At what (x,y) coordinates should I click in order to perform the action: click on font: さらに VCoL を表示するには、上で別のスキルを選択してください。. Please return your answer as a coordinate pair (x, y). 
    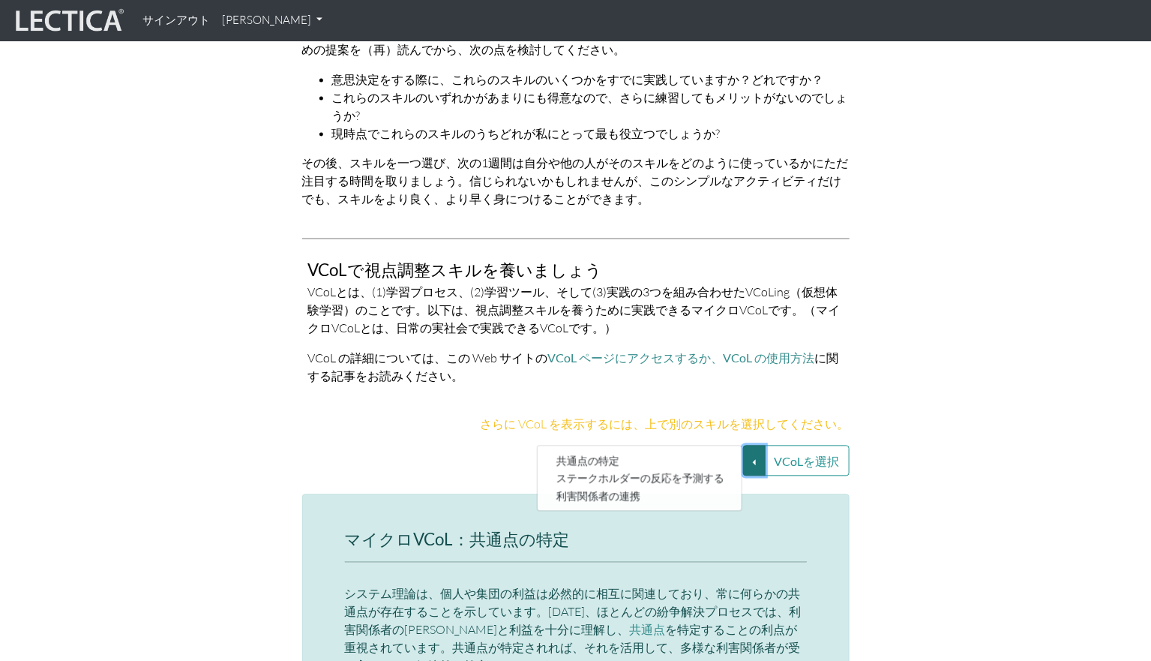
    Looking at the image, I should click on (665, 425).